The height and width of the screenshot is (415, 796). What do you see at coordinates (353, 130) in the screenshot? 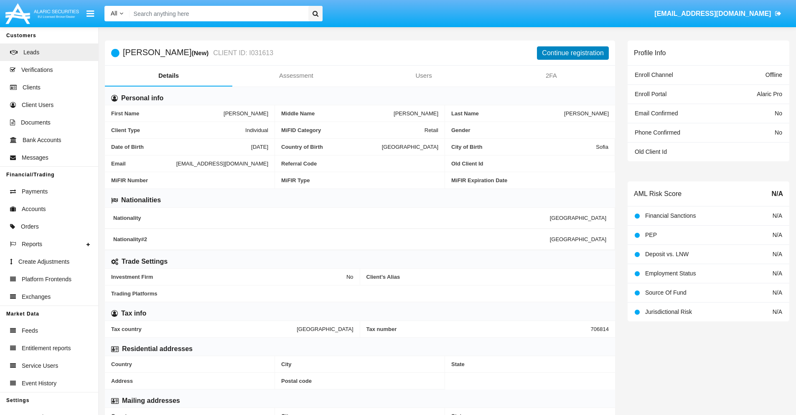
I see `span: MiFID Category` at bounding box center [353, 130].